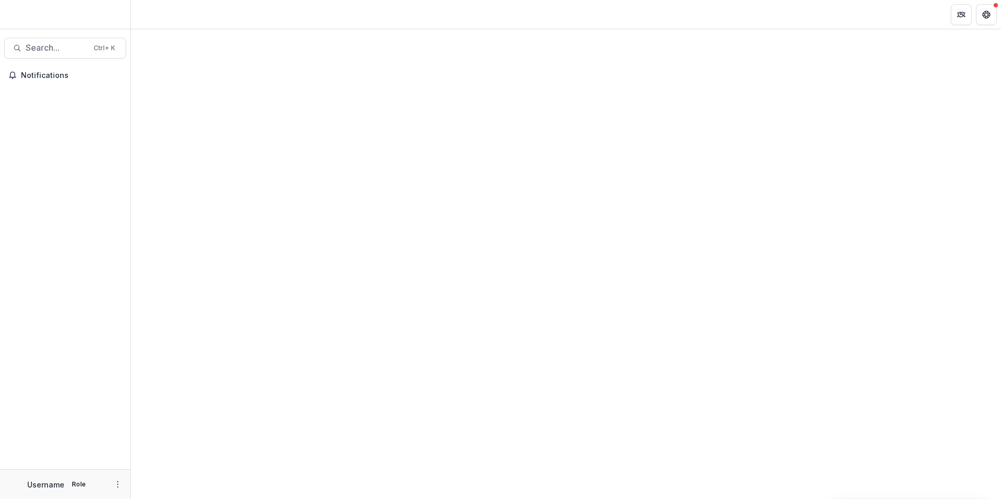 The image size is (1001, 499). Describe the element at coordinates (57, 48) in the screenshot. I see `span: Search...` at that location.